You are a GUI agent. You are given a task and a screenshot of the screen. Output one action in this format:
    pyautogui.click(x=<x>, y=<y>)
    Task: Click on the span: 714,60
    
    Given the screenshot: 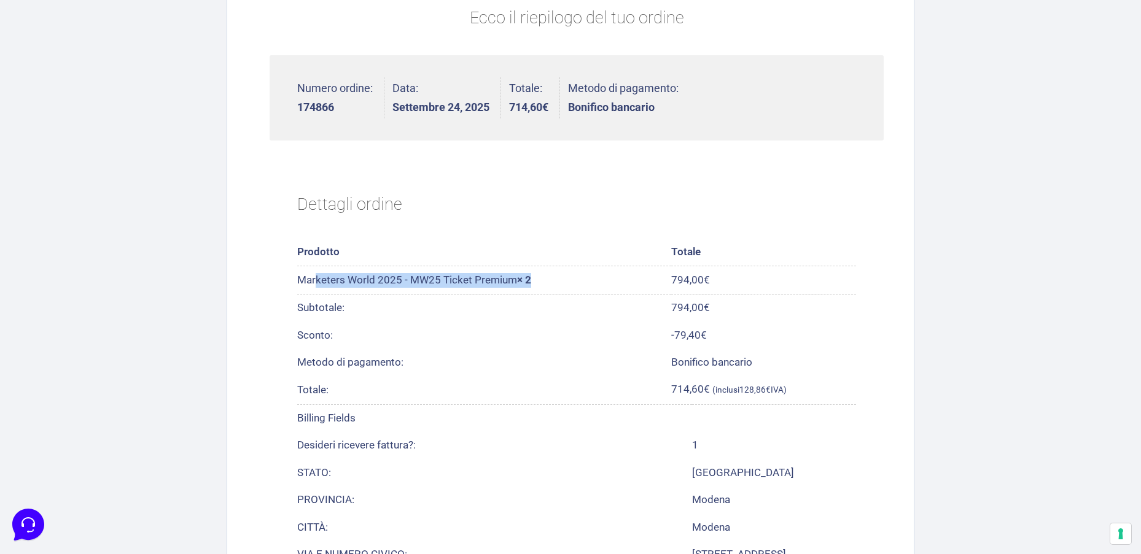 What is the action you would take?
    pyautogui.click(x=690, y=389)
    